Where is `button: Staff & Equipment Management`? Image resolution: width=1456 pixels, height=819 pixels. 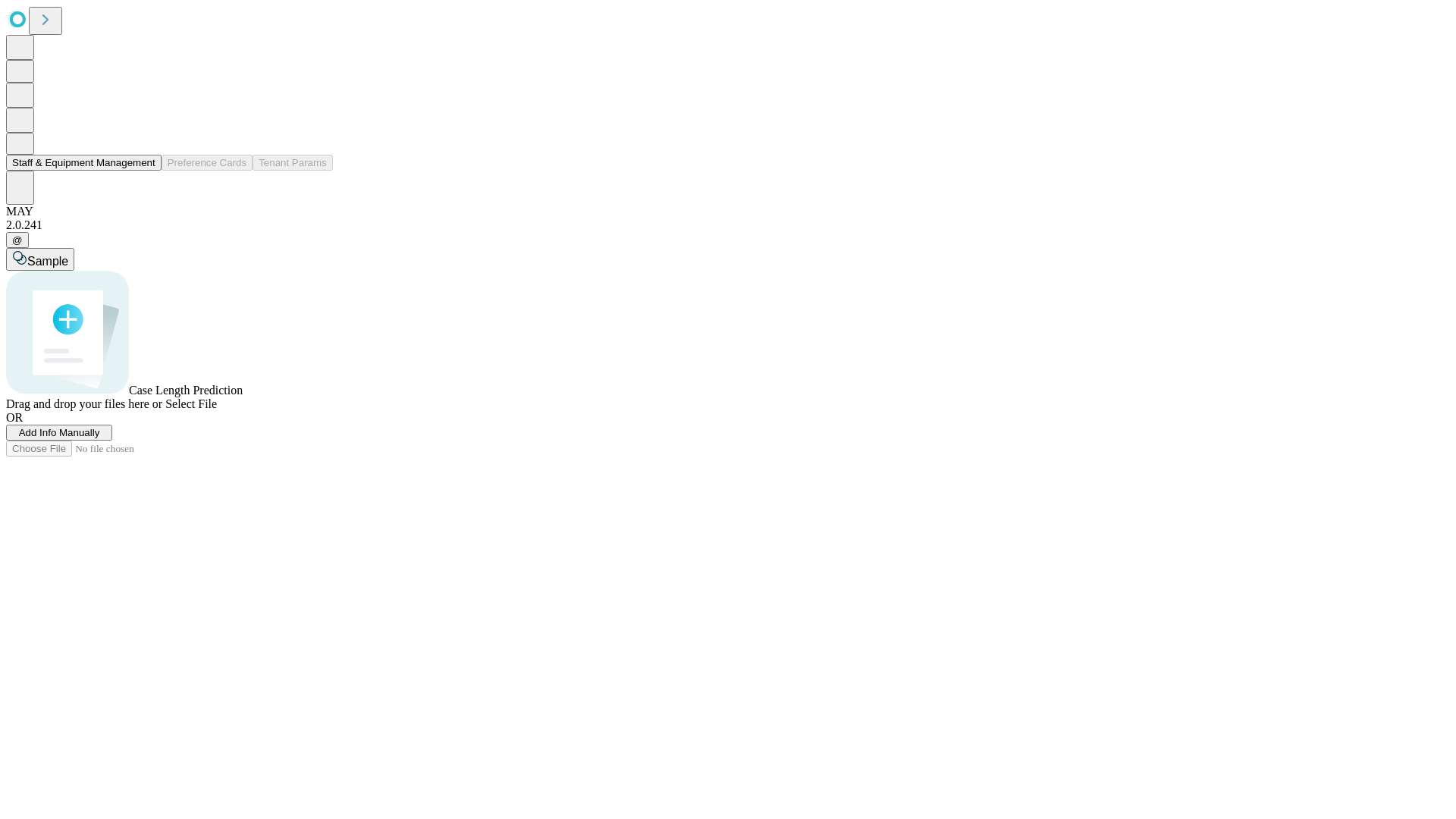
button: Staff & Equipment Management is located at coordinates (84, 162).